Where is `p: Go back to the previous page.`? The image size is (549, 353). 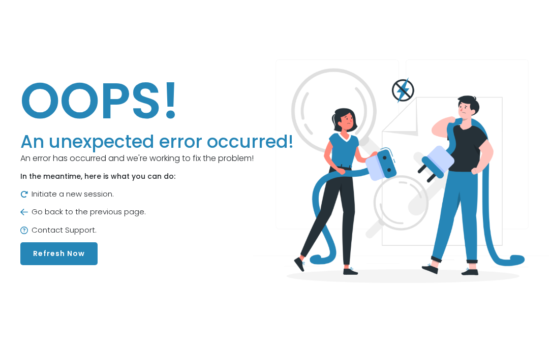 p: Go back to the previous page. is located at coordinates (157, 212).